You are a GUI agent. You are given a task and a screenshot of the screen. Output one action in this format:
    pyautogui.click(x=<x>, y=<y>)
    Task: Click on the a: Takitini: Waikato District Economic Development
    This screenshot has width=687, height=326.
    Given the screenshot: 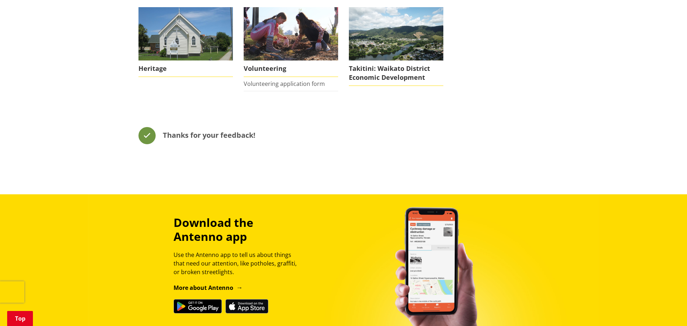 What is the action you would take?
    pyautogui.click(x=396, y=47)
    